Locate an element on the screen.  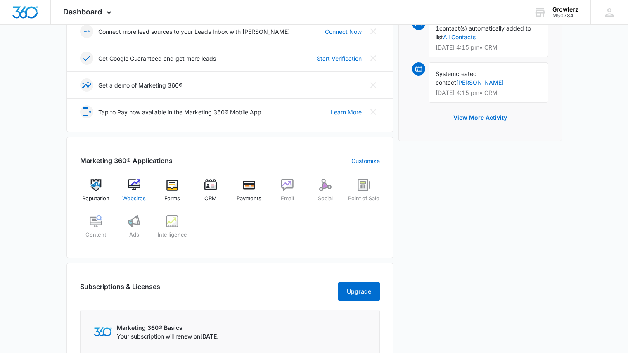
a: Websites is located at coordinates (134, 194).